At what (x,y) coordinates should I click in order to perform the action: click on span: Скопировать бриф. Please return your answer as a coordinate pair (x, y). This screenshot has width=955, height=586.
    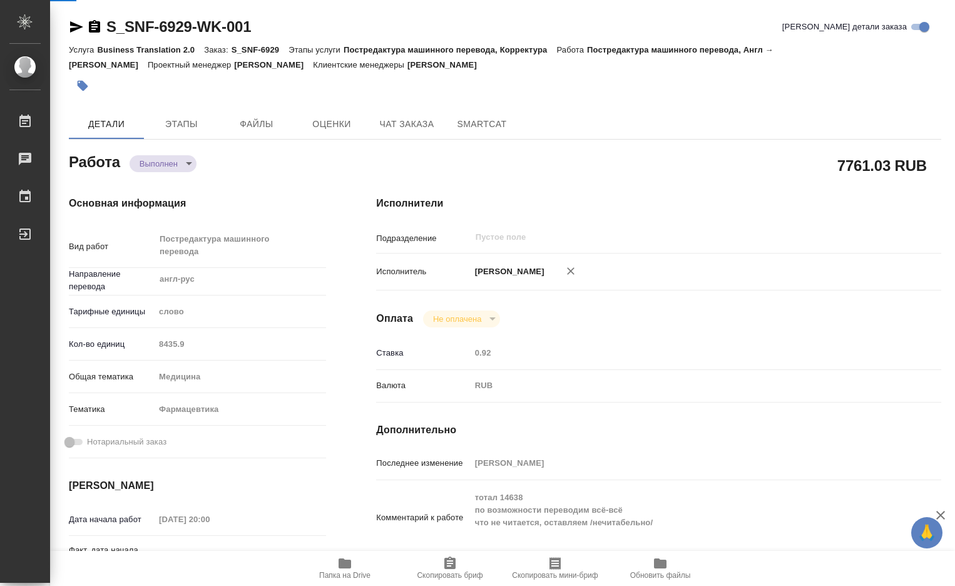
    Looking at the image, I should click on (449, 575).